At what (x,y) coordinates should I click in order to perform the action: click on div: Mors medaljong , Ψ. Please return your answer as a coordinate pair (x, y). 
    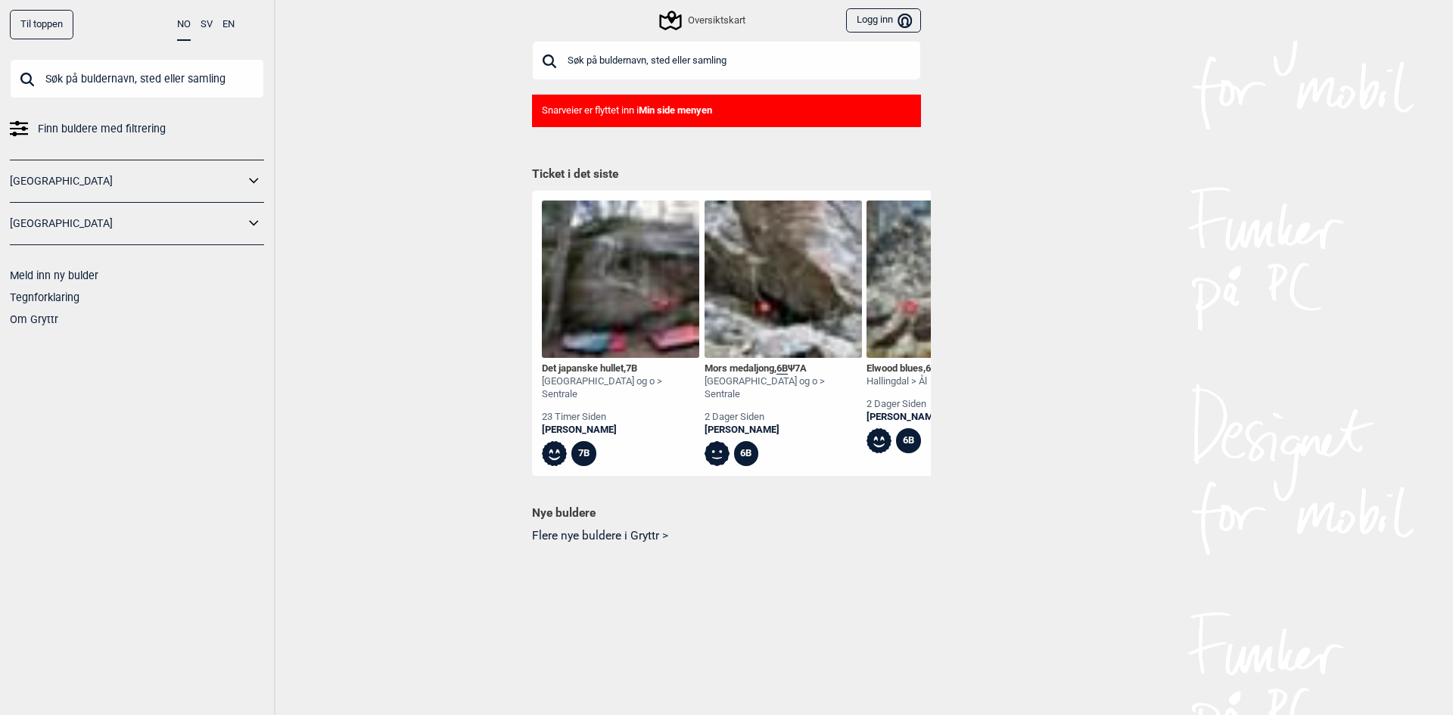
    Looking at the image, I should click on (783, 368).